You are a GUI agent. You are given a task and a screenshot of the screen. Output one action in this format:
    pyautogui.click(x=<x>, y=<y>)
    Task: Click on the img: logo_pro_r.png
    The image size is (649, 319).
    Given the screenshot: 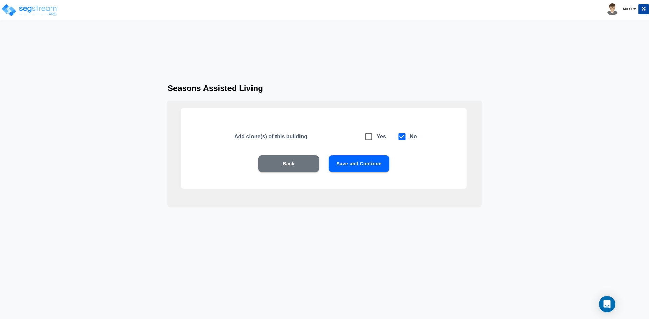 What is the action you would take?
    pyautogui.click(x=30, y=10)
    